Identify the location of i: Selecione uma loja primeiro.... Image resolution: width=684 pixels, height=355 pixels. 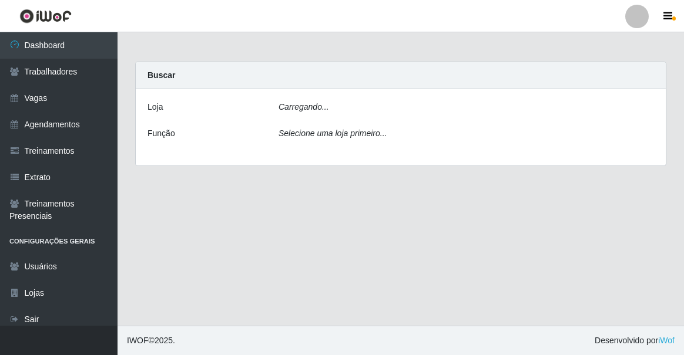
(332, 133).